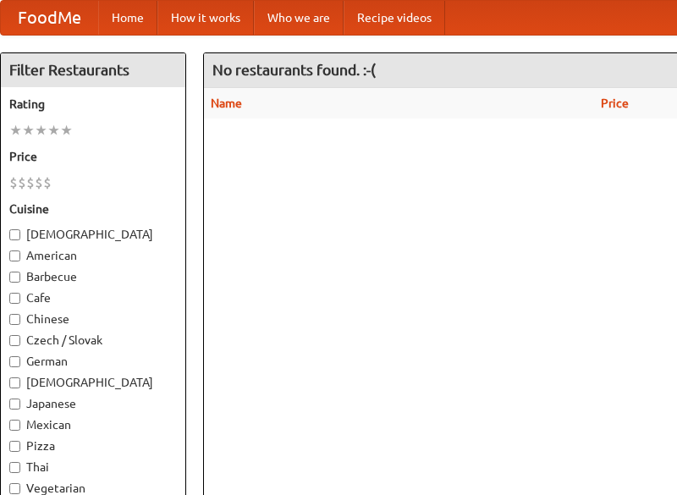 This screenshot has height=495, width=677. Describe the element at coordinates (14, 277) in the screenshot. I see `input: Barbecue` at that location.